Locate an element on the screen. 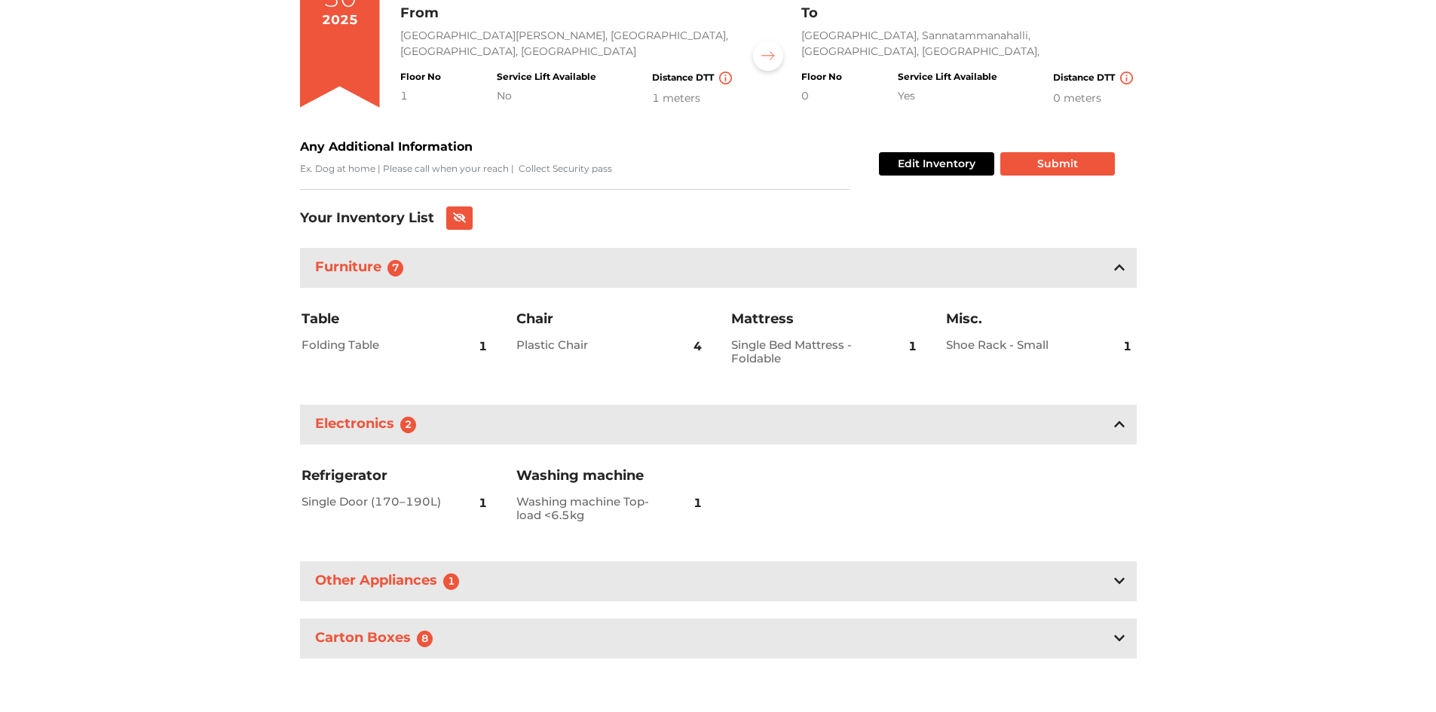  span: 8 is located at coordinates (425, 639).